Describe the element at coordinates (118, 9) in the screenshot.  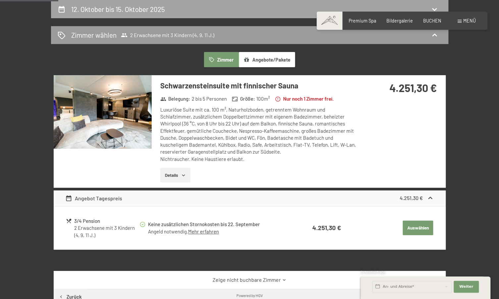
I see `h2: 12. Oktober bis 15. Oktober 2025` at that location.